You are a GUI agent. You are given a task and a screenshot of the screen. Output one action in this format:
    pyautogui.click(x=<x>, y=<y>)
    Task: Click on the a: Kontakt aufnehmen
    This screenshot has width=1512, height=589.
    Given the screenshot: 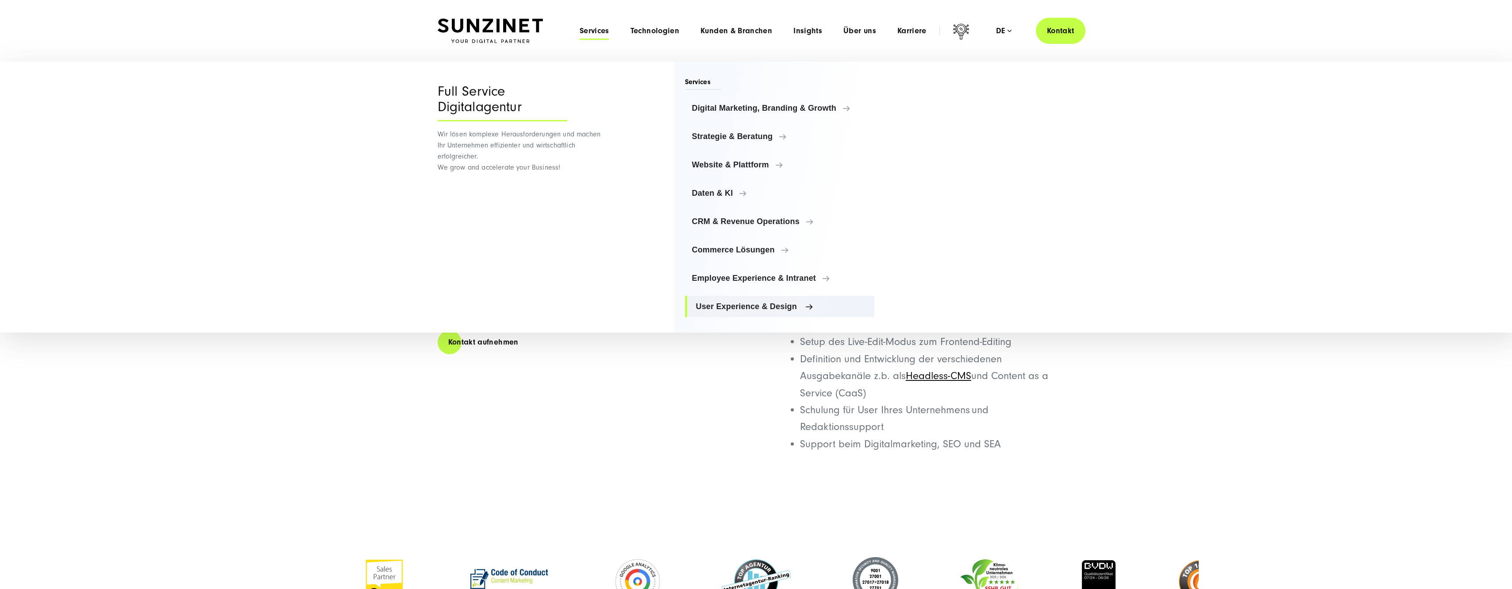 What is the action you would take?
    pyautogui.click(x=483, y=342)
    